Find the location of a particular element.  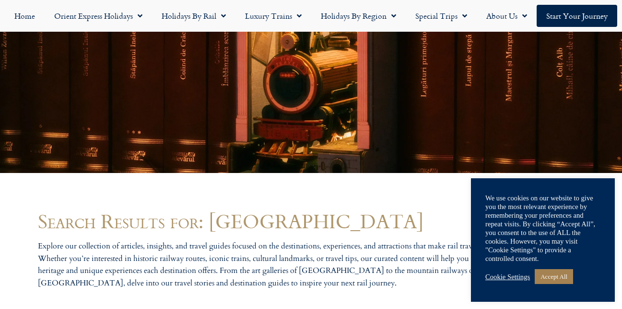

a: Accept All is located at coordinates (554, 276).